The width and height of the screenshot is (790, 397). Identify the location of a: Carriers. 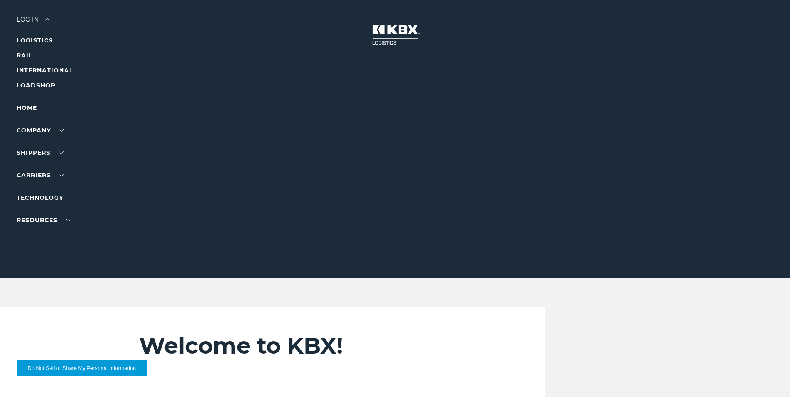
(40, 175).